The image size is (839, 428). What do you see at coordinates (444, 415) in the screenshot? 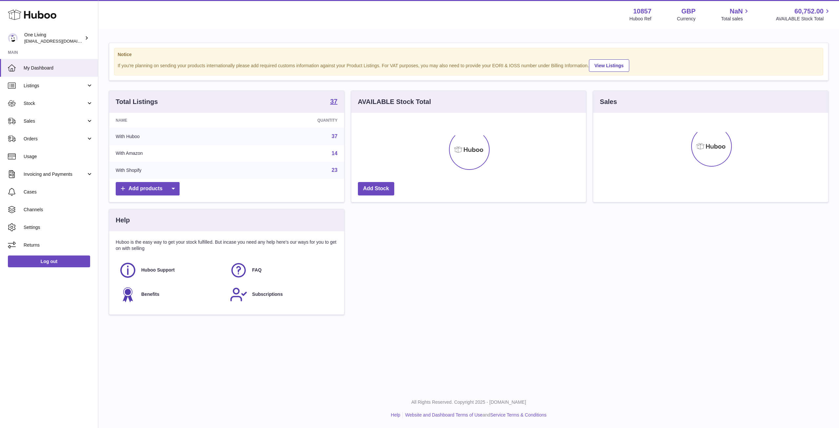
I see `a: Website and Dashboard Terms of Use` at bounding box center [444, 415].